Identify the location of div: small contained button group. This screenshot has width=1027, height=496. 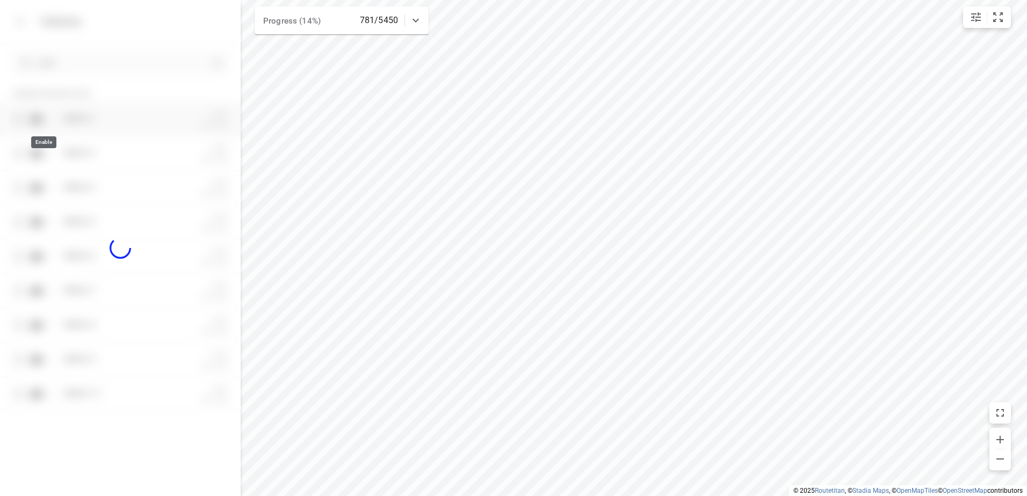
(987, 17).